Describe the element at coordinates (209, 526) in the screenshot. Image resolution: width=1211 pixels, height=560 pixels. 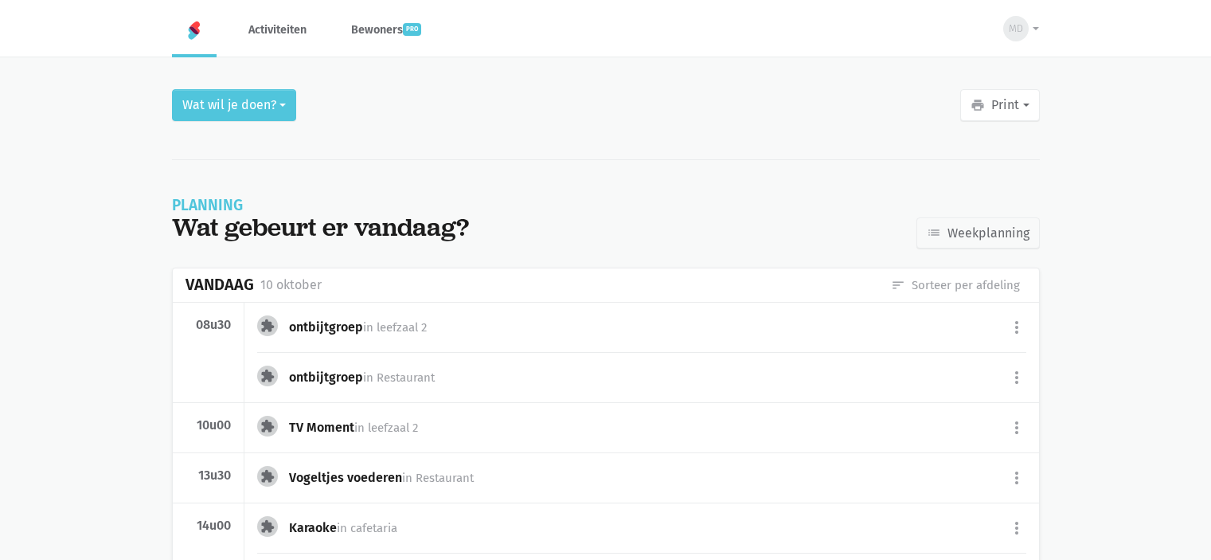
I see `div: 14u00` at that location.